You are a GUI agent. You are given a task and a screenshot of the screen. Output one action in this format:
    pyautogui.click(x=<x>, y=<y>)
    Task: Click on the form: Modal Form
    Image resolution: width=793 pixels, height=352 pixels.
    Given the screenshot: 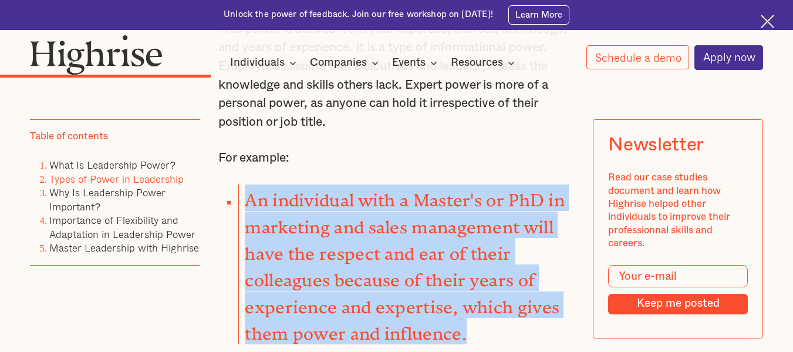 What is the action you would take?
    pyautogui.click(x=678, y=290)
    